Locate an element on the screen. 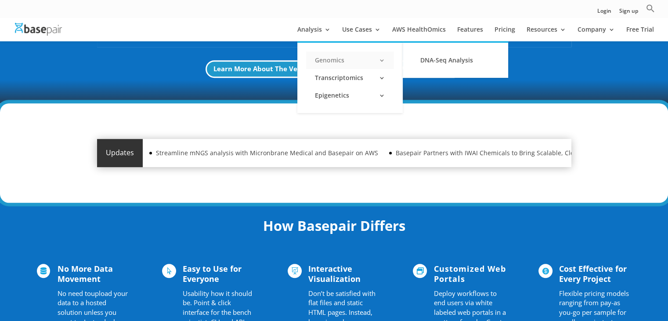  a: Resources is located at coordinates (546, 34).